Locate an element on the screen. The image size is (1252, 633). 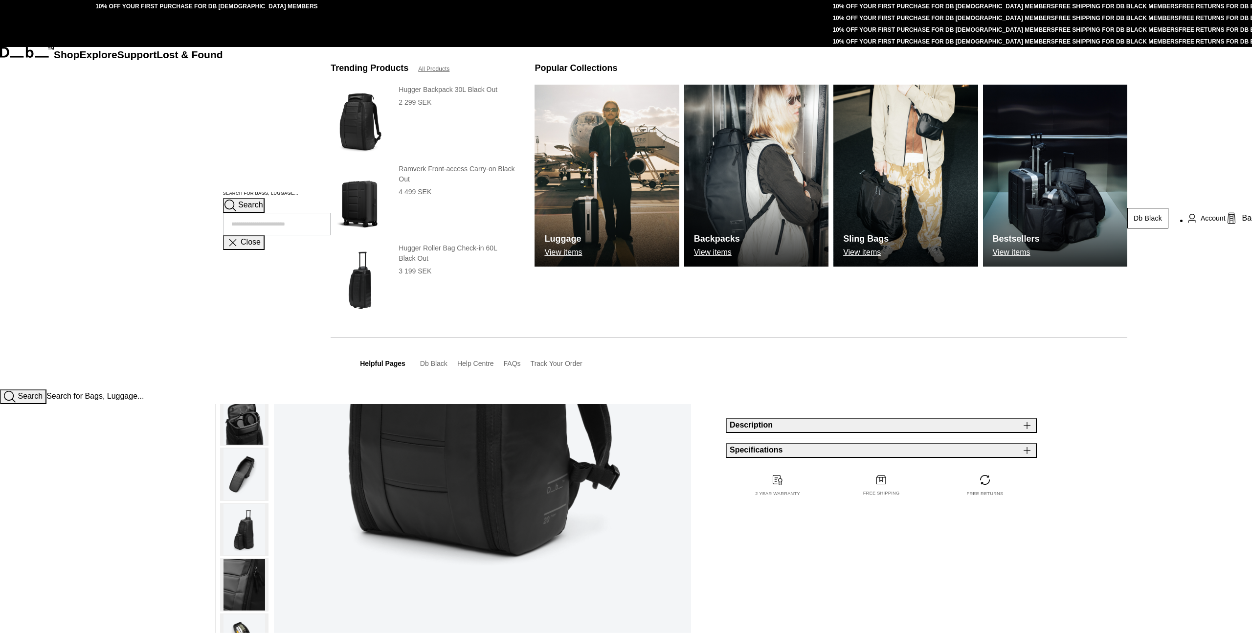
img: Ramverk Front-access Carry-on Black Out is located at coordinates (360, 201).